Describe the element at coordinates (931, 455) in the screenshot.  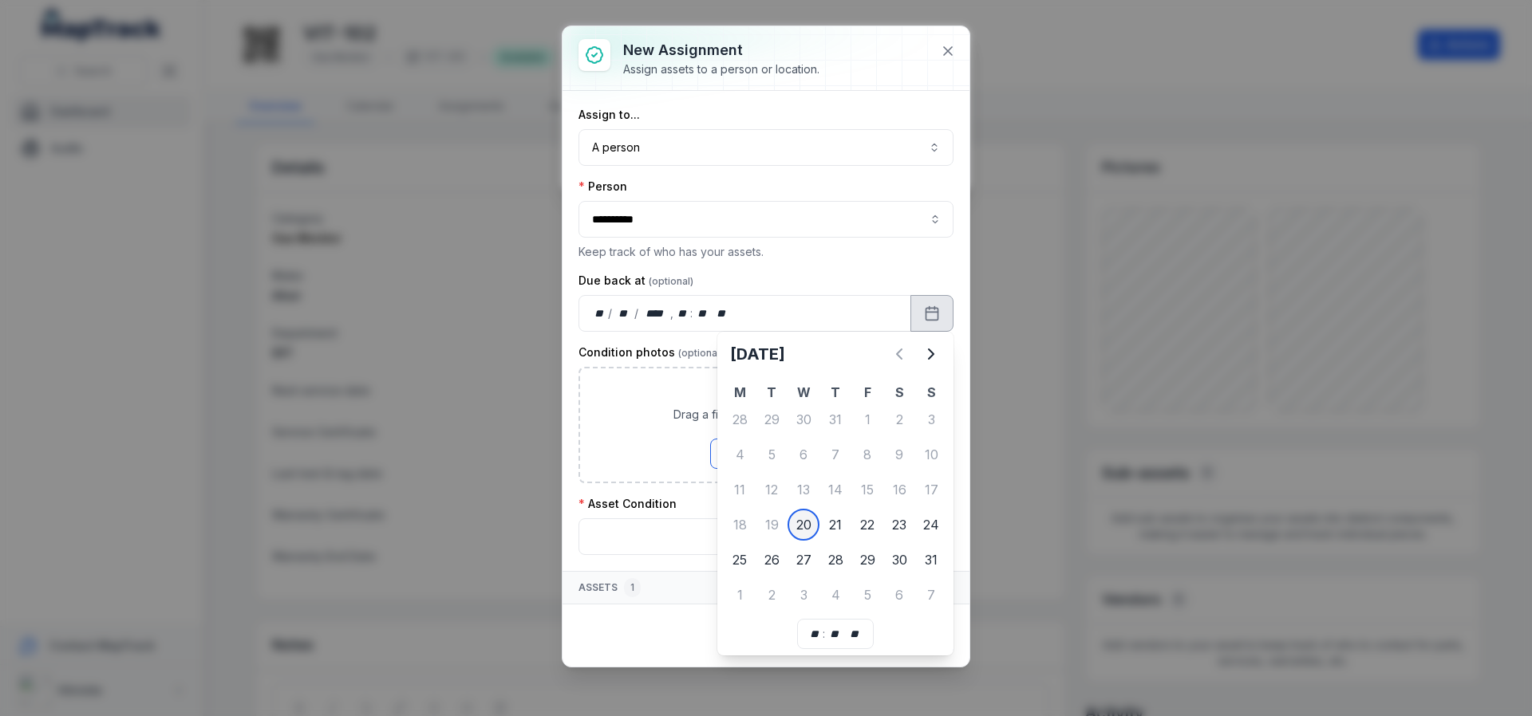
I see `div: 10` at that location.